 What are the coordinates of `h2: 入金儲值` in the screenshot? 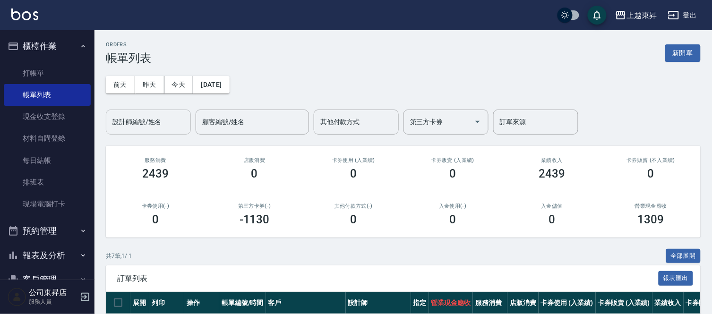 It's located at (552, 206).